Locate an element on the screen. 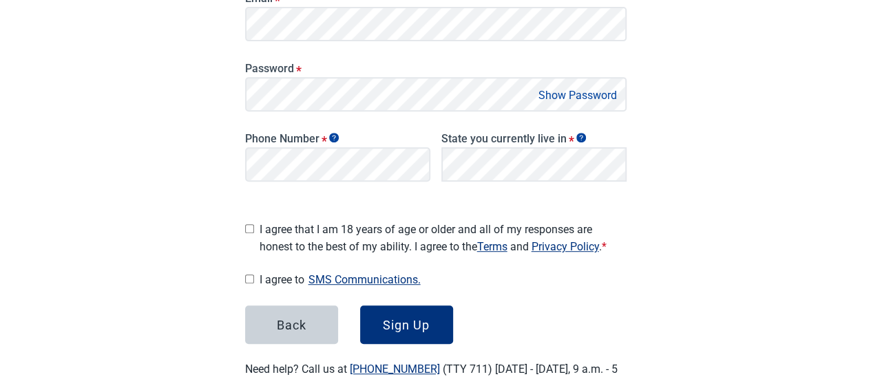 The height and width of the screenshot is (379, 871). span: I agree to is located at coordinates (443, 279).